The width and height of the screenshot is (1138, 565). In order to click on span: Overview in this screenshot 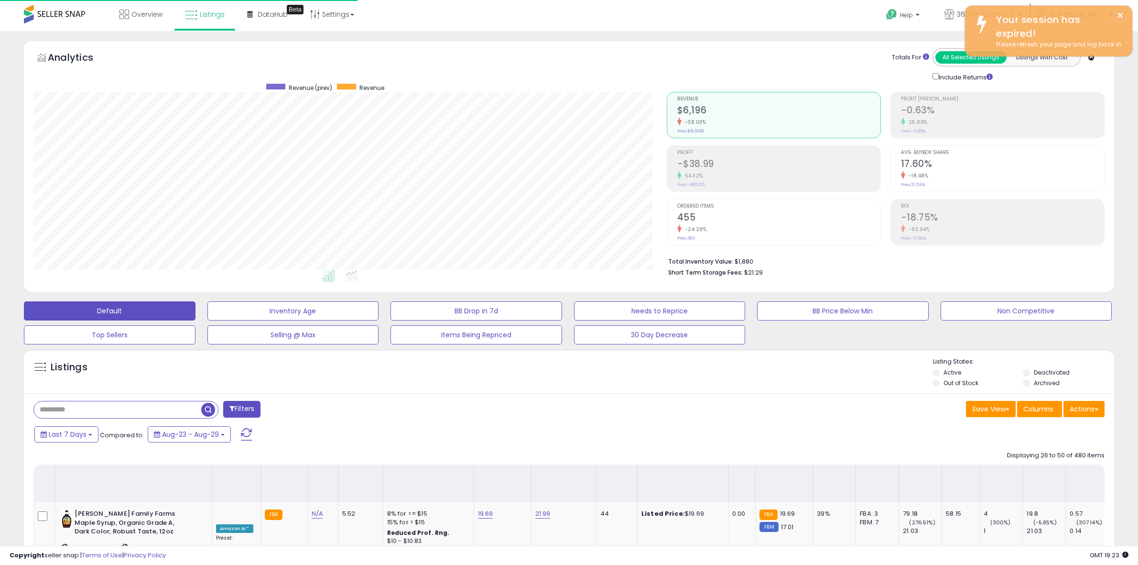, I will do `click(147, 14)`.